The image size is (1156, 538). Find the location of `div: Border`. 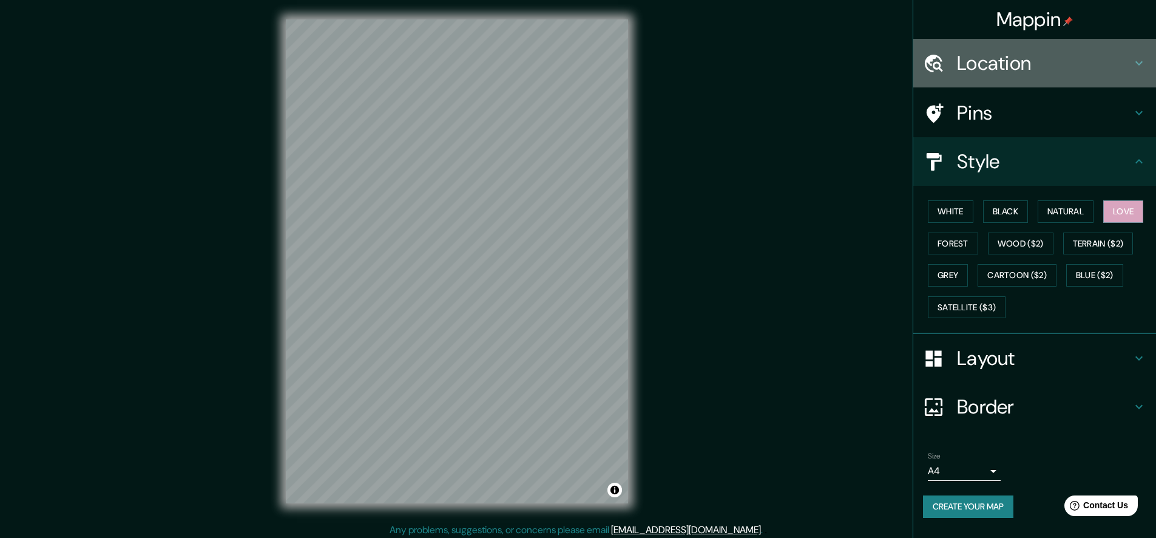

div: Border is located at coordinates (1035, 407).